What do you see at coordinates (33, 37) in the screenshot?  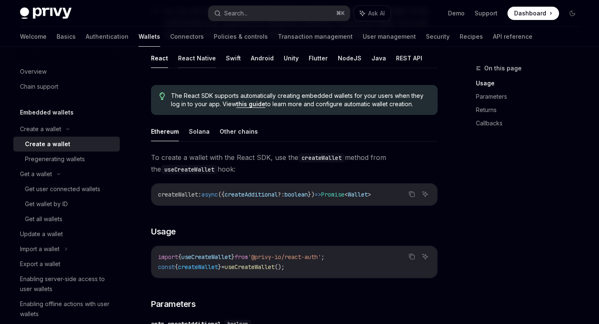 I see `a: Welcome` at bounding box center [33, 37].